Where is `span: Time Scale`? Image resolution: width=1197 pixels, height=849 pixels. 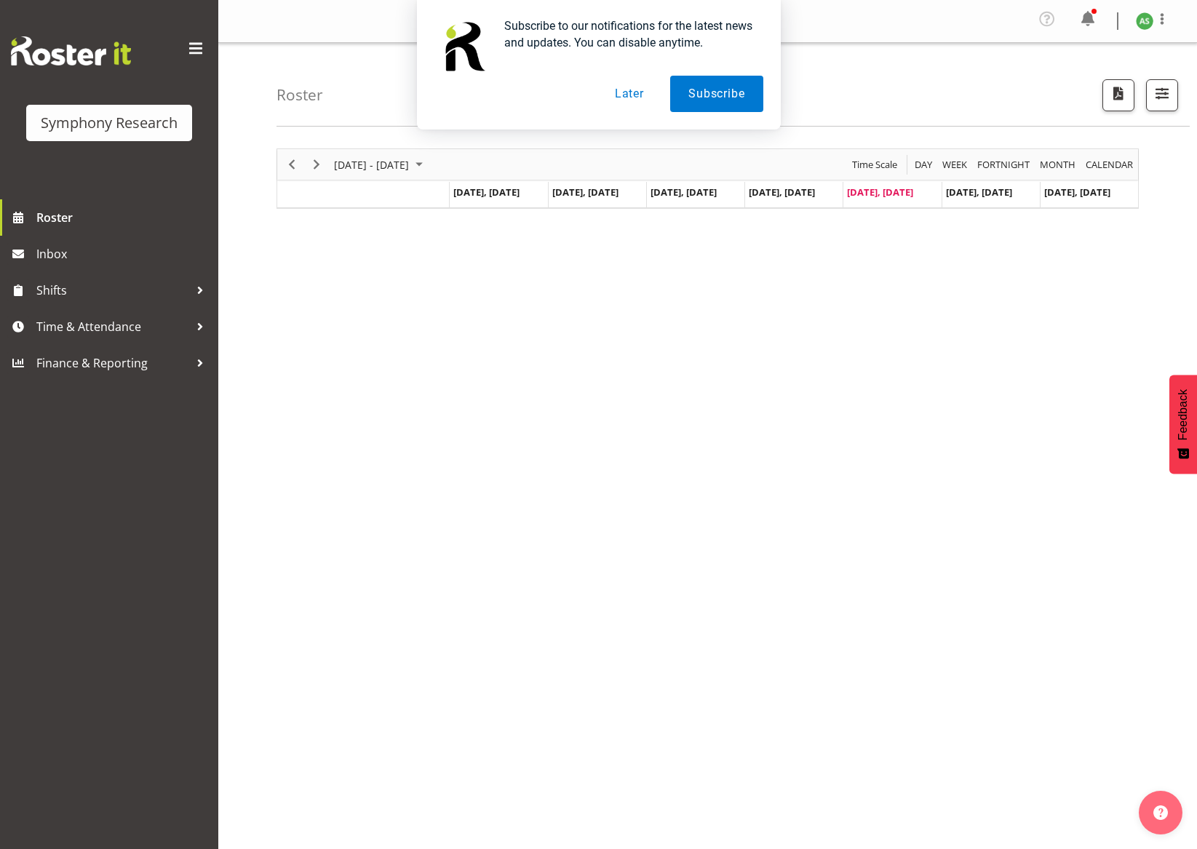 span: Time Scale is located at coordinates (874, 164).